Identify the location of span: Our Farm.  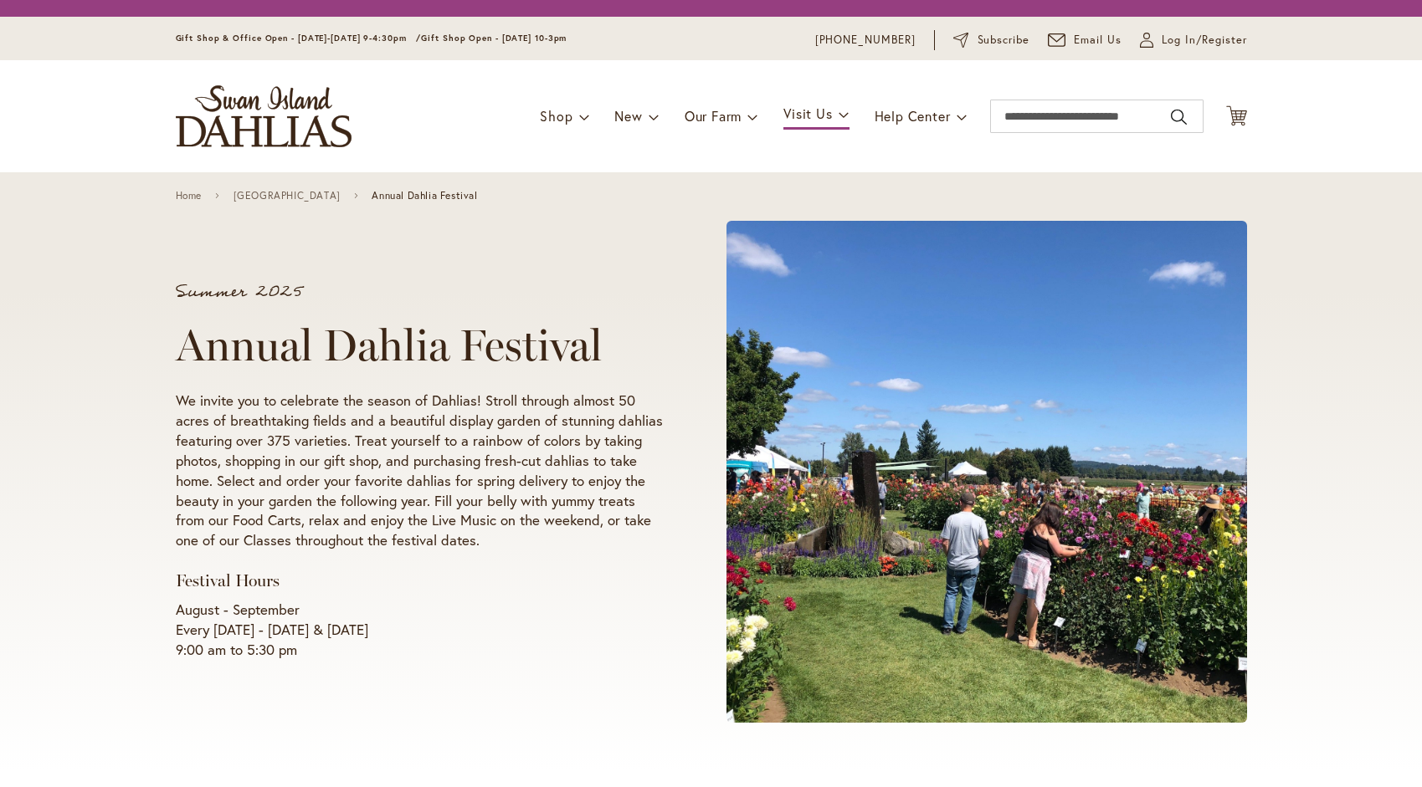
(713, 115).